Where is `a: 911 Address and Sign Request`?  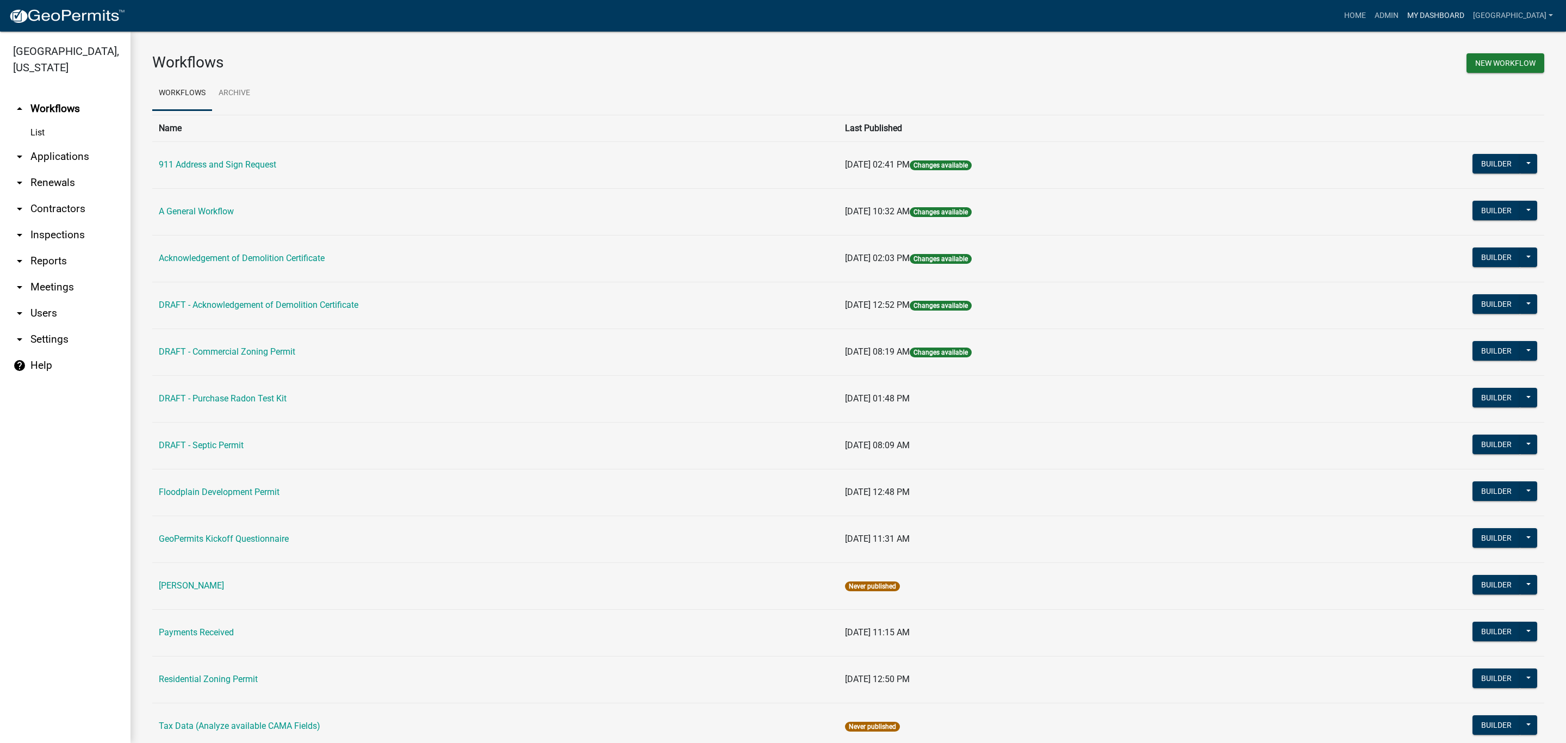
a: 911 Address and Sign Request is located at coordinates (217, 164).